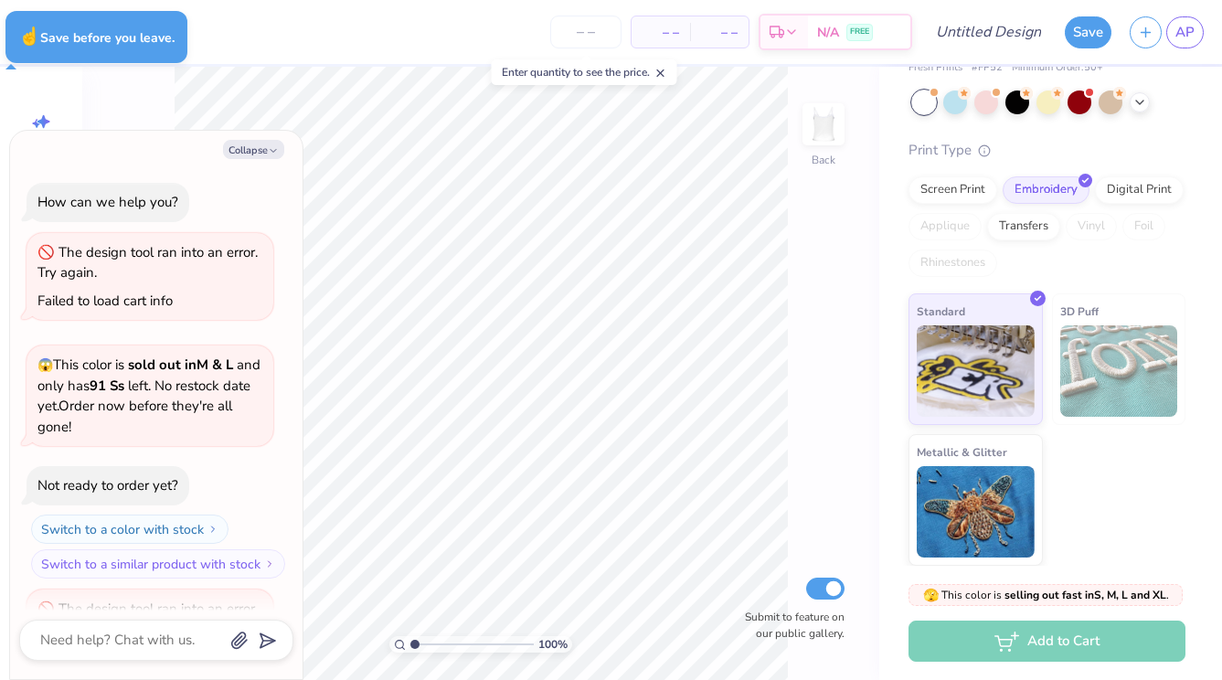 This screenshot has width=1222, height=680. I want to click on img: Metallic & Glitter, so click(976, 512).